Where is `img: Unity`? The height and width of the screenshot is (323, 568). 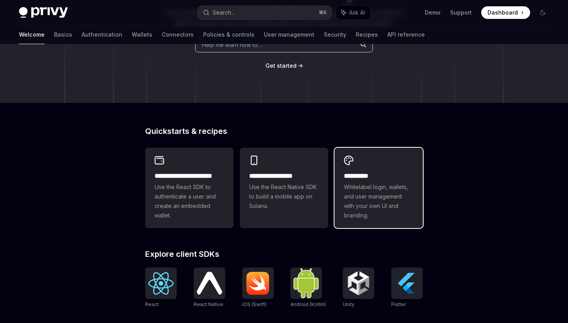
img: Unity is located at coordinates (358, 284).